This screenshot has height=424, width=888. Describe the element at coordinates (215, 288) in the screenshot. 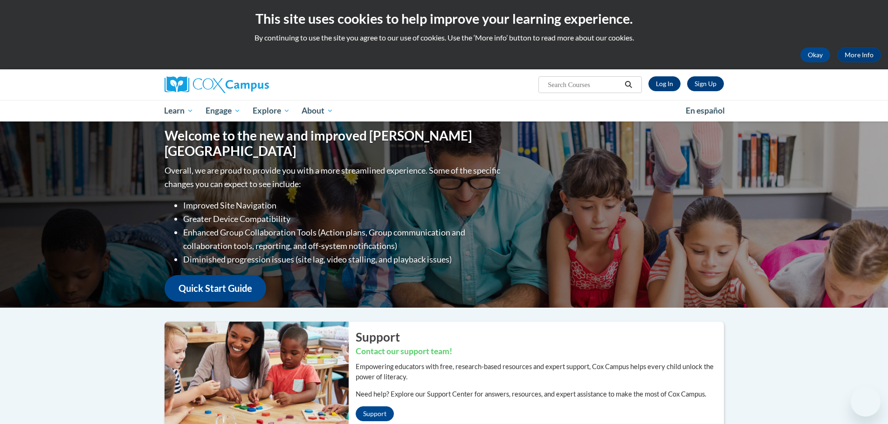

I see `a: Quick Start Guide` at that location.